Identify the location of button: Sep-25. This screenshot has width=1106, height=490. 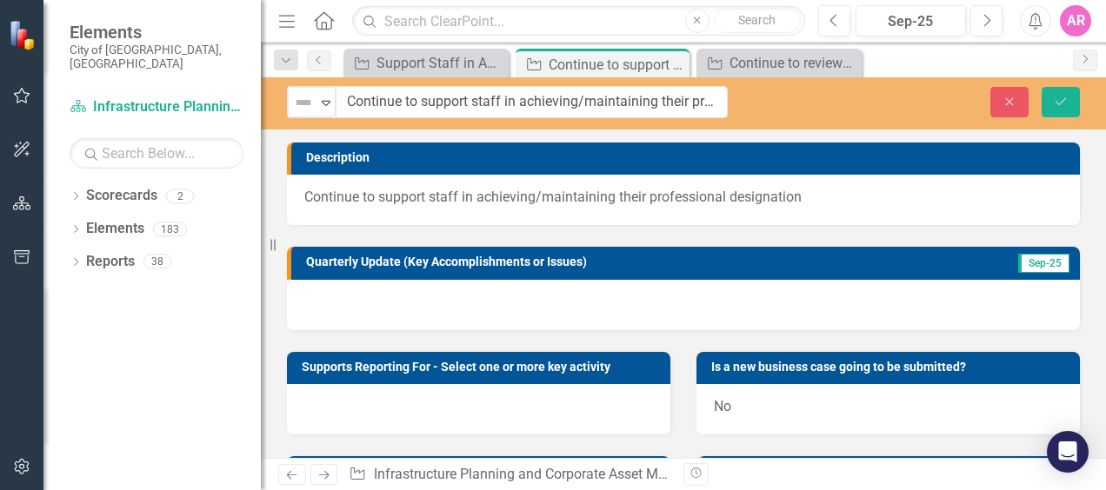
(910, 21).